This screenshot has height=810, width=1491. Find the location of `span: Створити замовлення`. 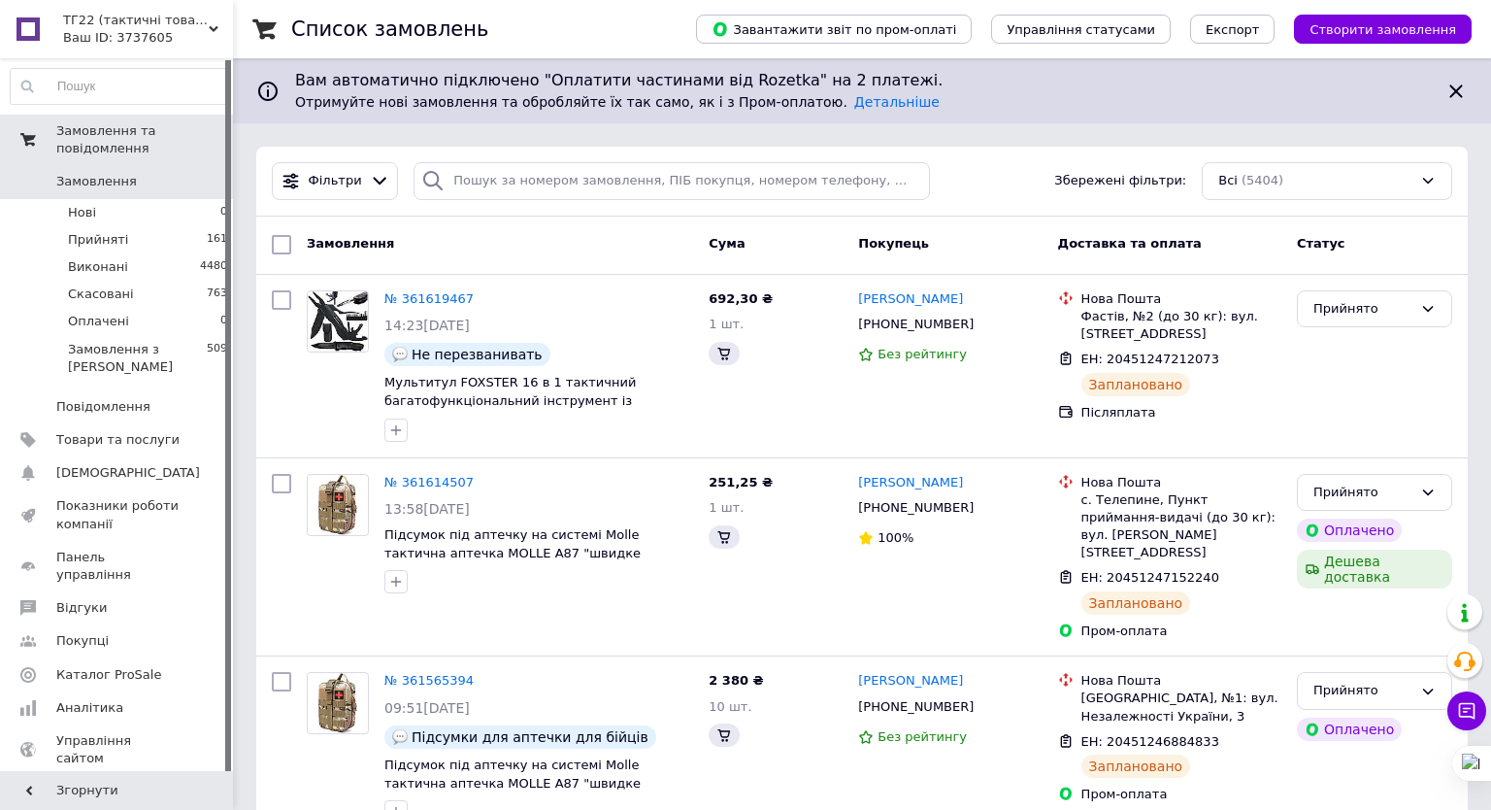

span: Створити замовлення is located at coordinates (1382, 29).